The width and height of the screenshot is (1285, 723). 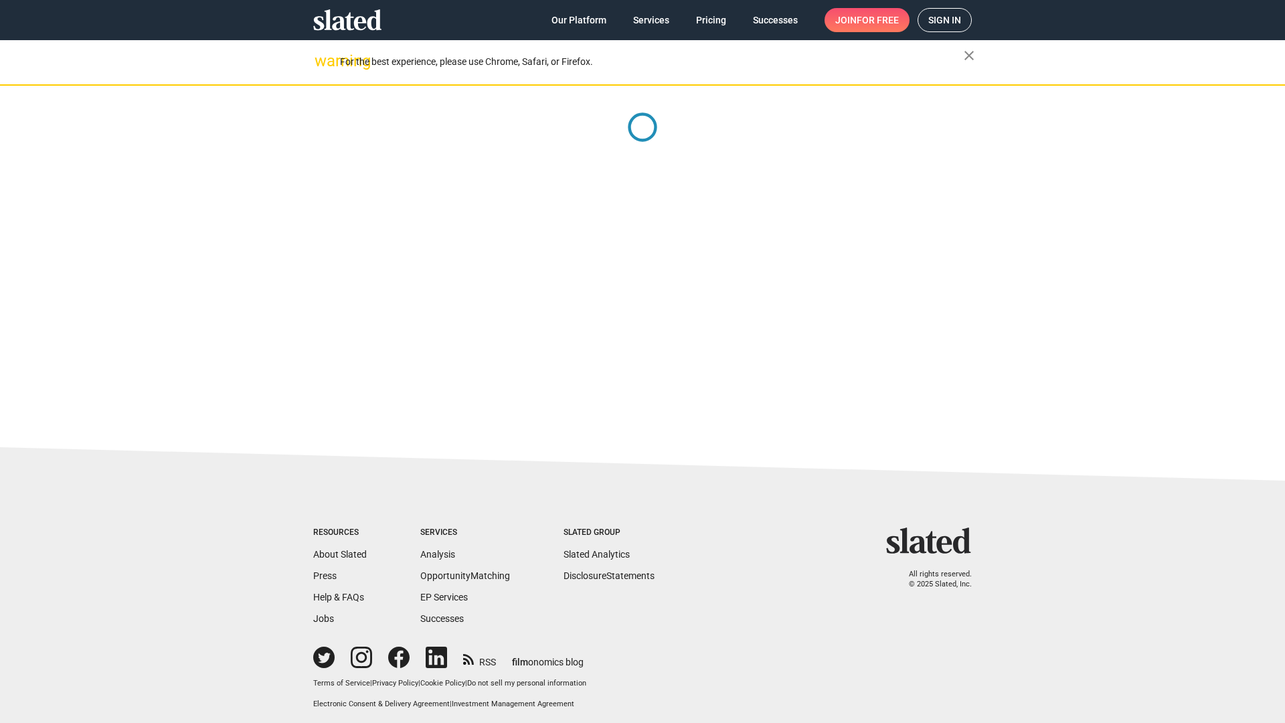 I want to click on a: Pricing, so click(x=711, y=20).